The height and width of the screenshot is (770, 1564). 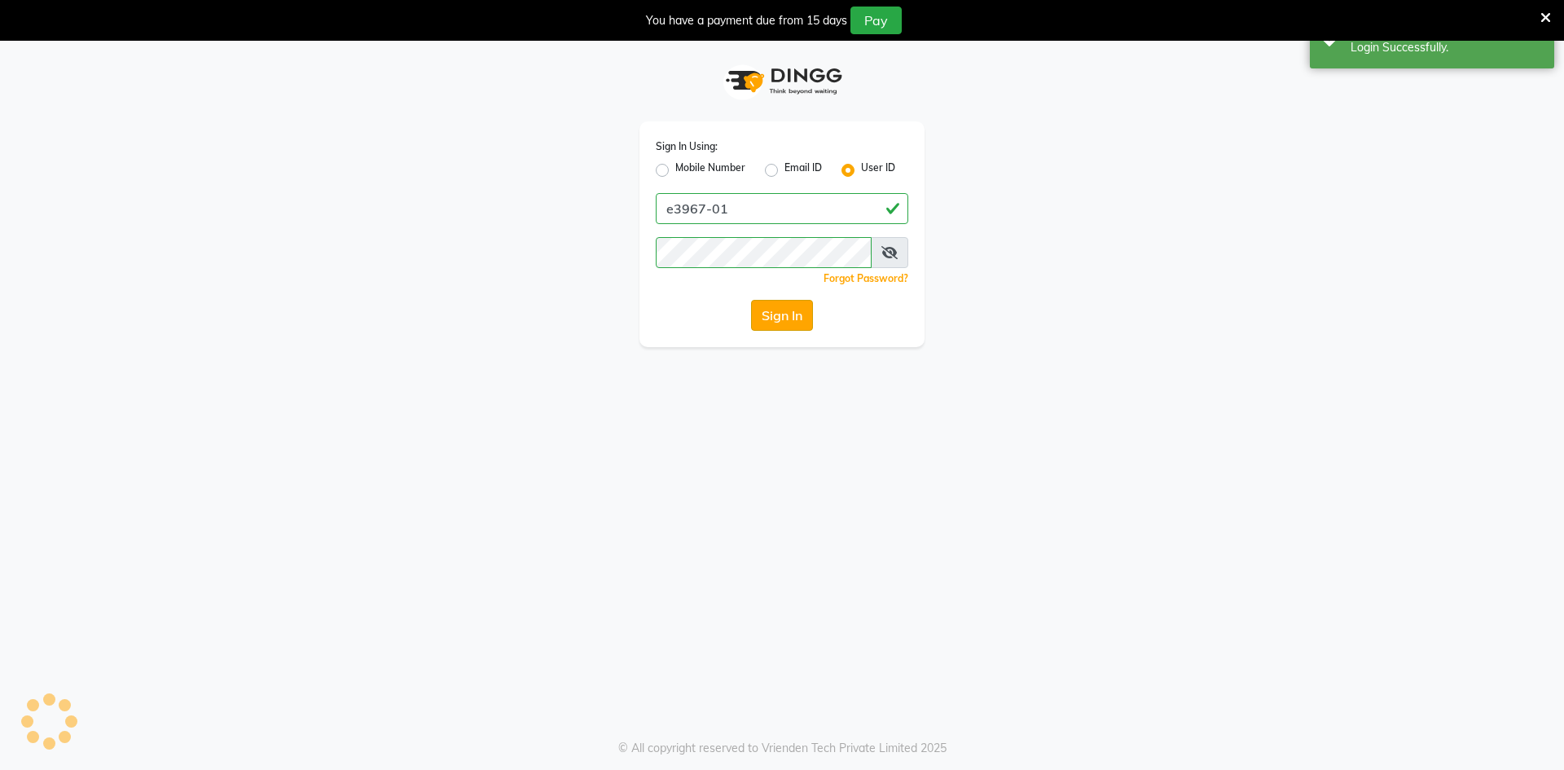 What do you see at coordinates (782, 81) in the screenshot?
I see `img: logo1.svg` at bounding box center [782, 81].